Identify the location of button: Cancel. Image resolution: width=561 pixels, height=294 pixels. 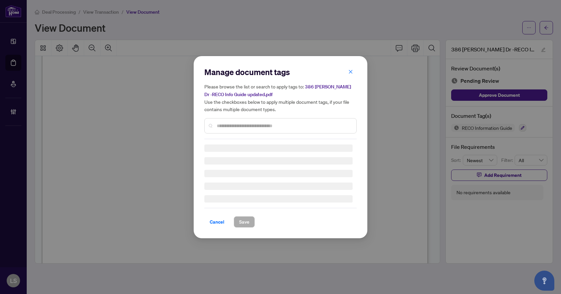
(217, 222).